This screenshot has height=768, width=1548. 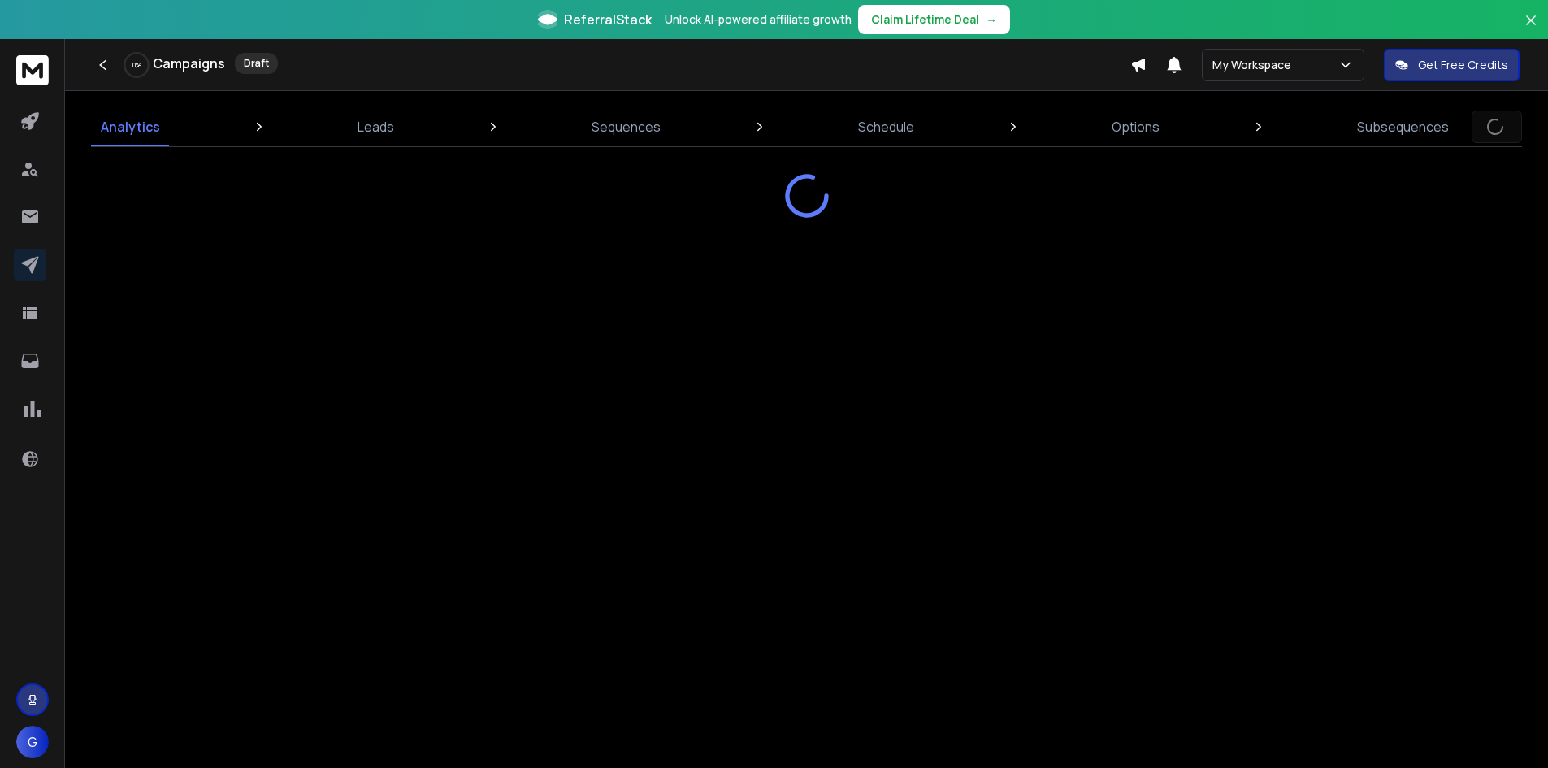 I want to click on span: G, so click(x=33, y=742).